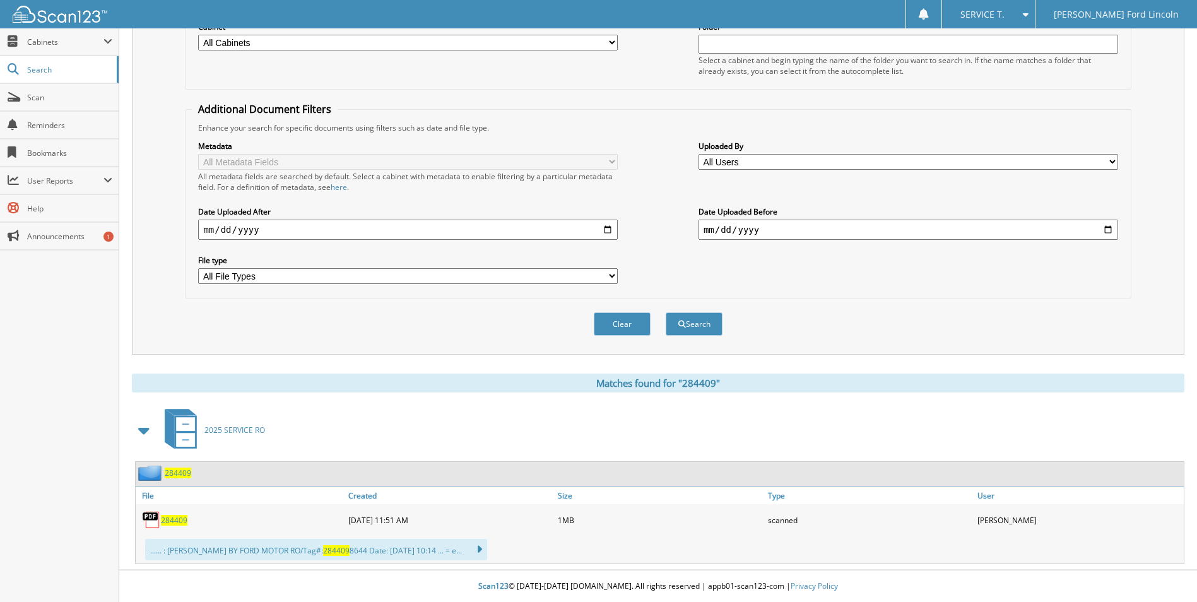 This screenshot has width=1197, height=602. I want to click on a: File, so click(240, 495).